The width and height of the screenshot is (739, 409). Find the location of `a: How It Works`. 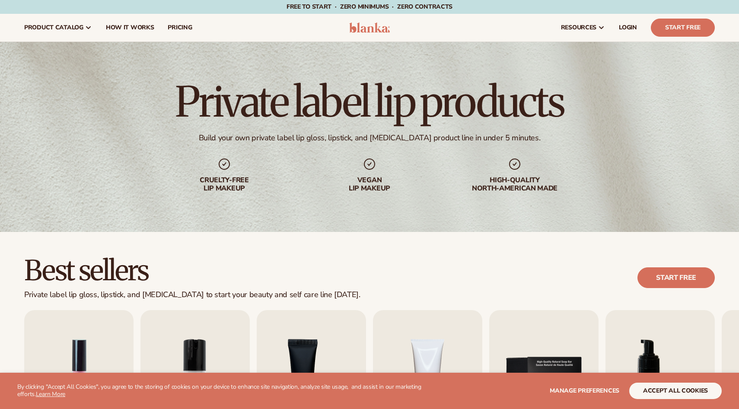

a: How It Works is located at coordinates (130, 28).